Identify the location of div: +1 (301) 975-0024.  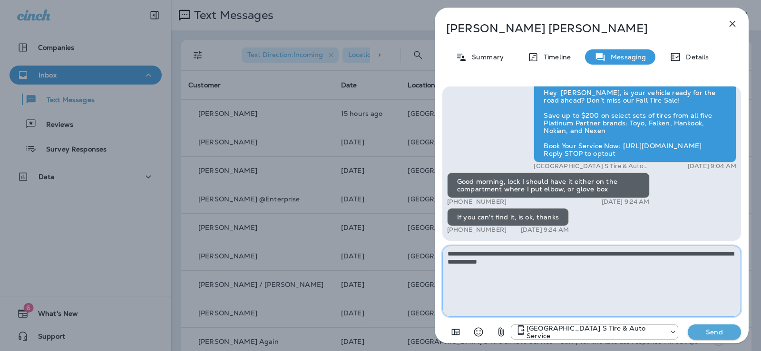
(594, 332).